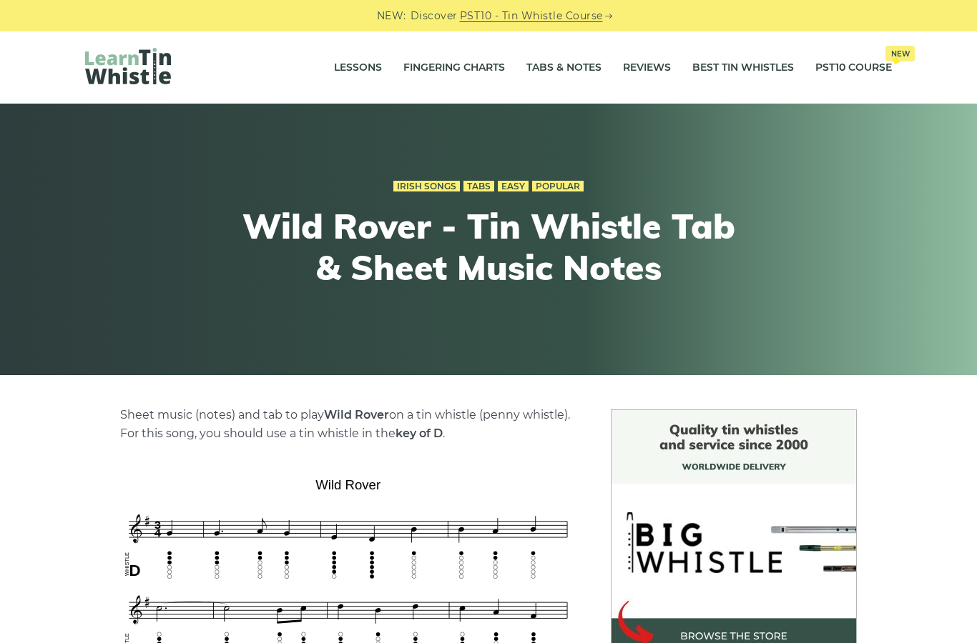 The height and width of the screenshot is (643, 977). Describe the element at coordinates (426, 187) in the screenshot. I see `a: Irish Songs` at that location.